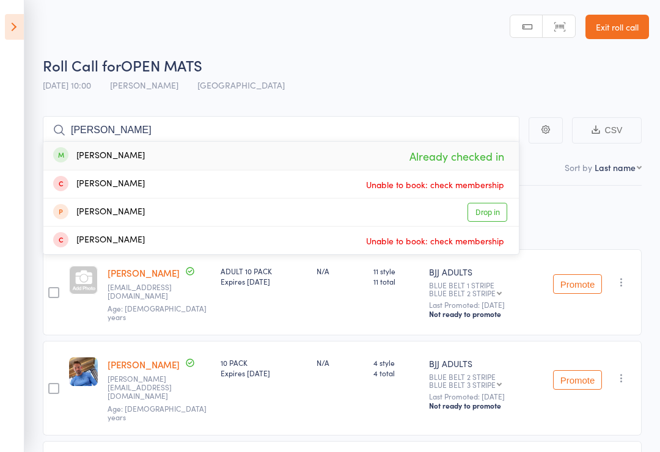 The image size is (660, 452). I want to click on img: image1758159002.png, so click(83, 371).